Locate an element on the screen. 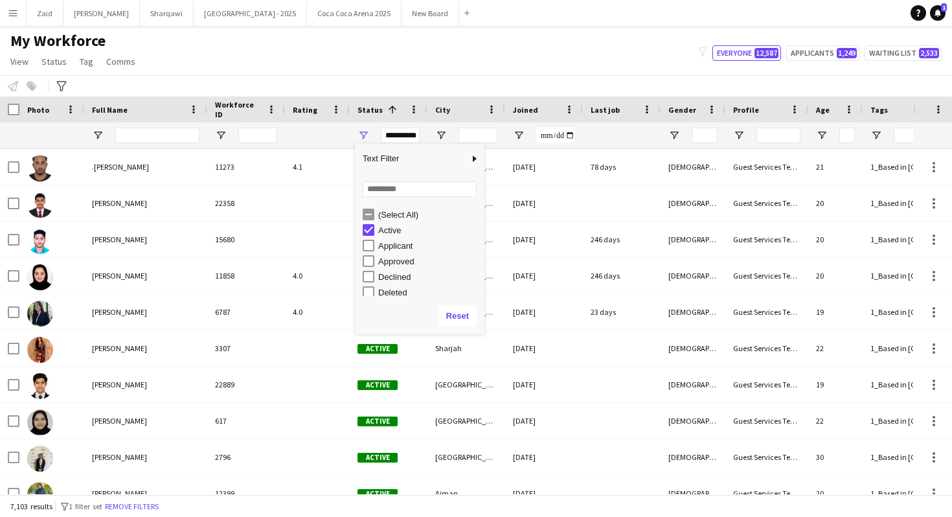 The width and height of the screenshot is (952, 517). button: Waiting list2,533 is located at coordinates (902, 53).